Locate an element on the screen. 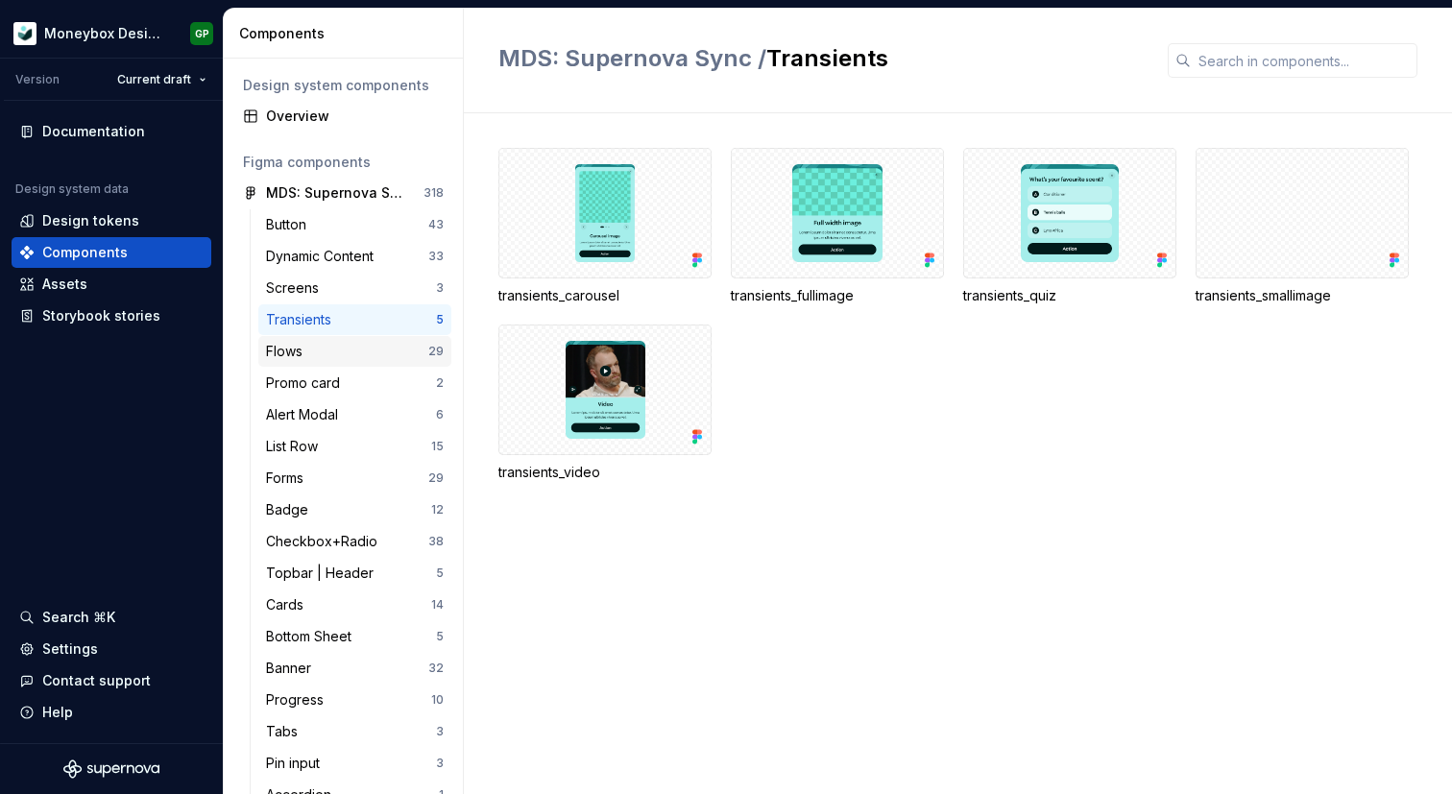 The height and width of the screenshot is (794, 1452). a: Pin input3 is located at coordinates (354, 764).